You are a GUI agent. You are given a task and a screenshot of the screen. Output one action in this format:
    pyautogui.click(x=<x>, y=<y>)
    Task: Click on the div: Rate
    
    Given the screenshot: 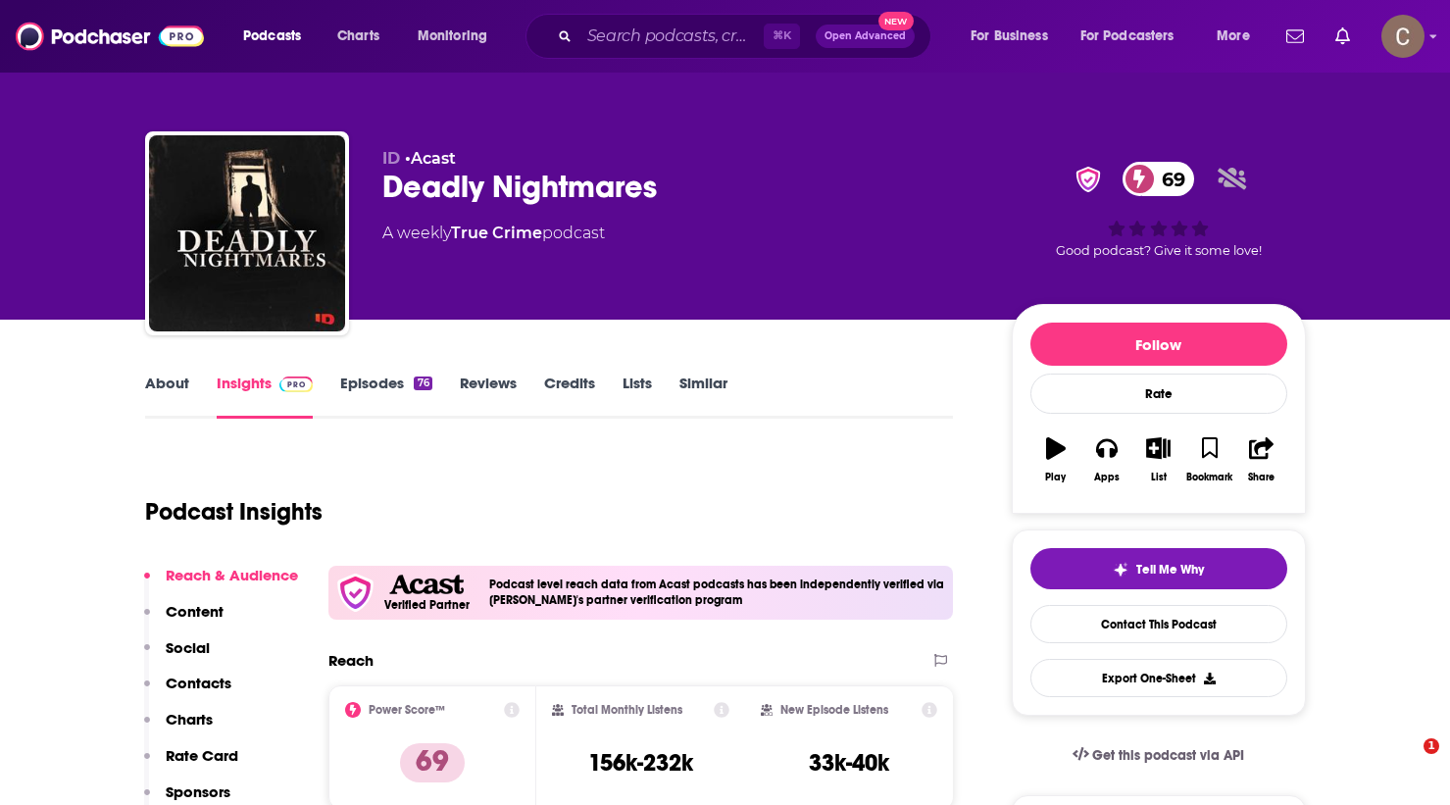 What is the action you would take?
    pyautogui.click(x=1159, y=393)
    